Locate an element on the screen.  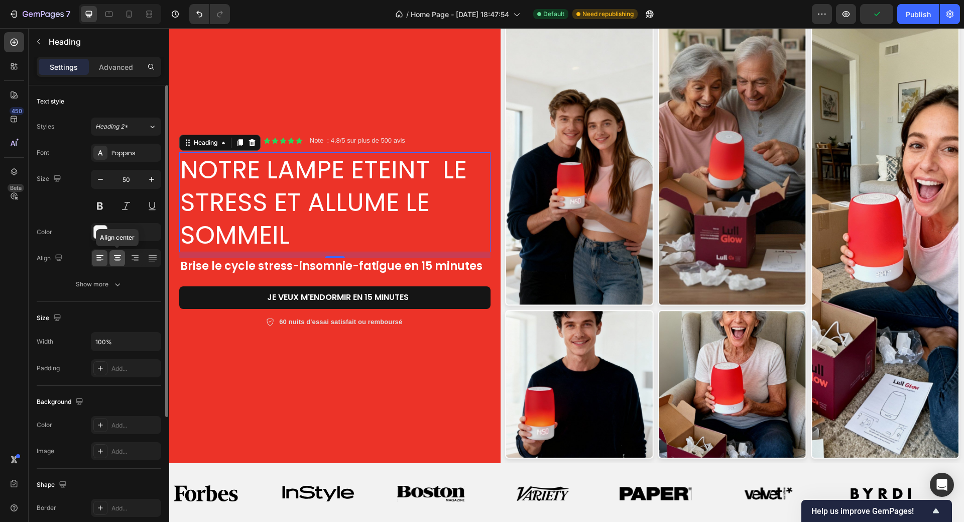
p: 7 is located at coordinates (68, 14).